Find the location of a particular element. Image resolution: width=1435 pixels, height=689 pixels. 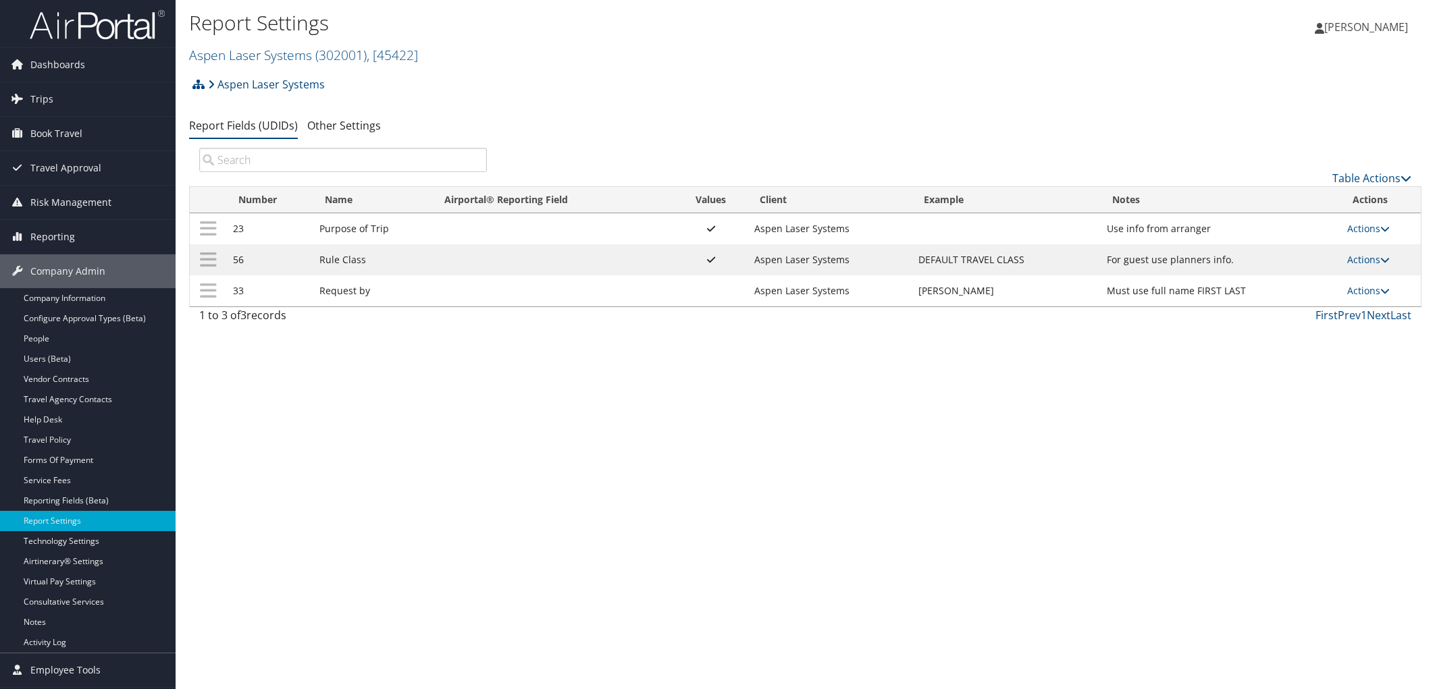

td: For guest use planners info. is located at coordinates (1220, 260).